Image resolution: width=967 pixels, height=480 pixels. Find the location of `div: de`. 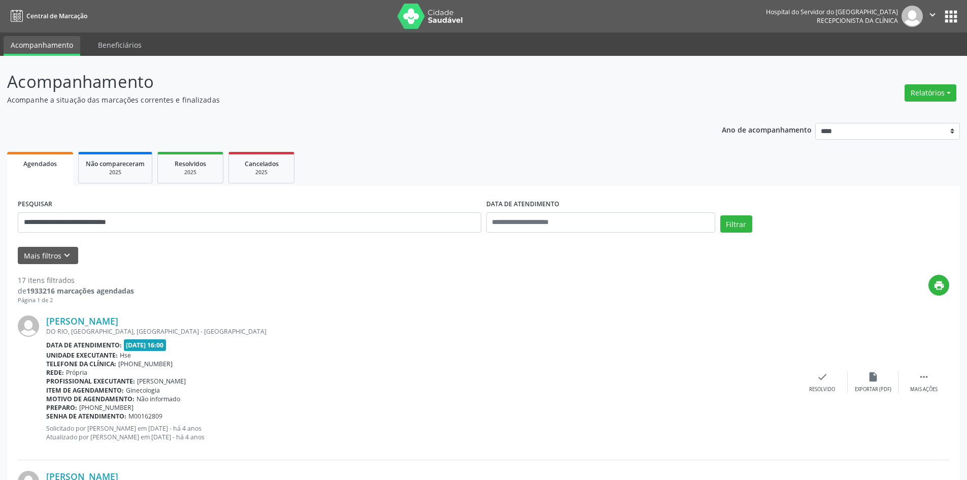

div: de is located at coordinates (76, 290).